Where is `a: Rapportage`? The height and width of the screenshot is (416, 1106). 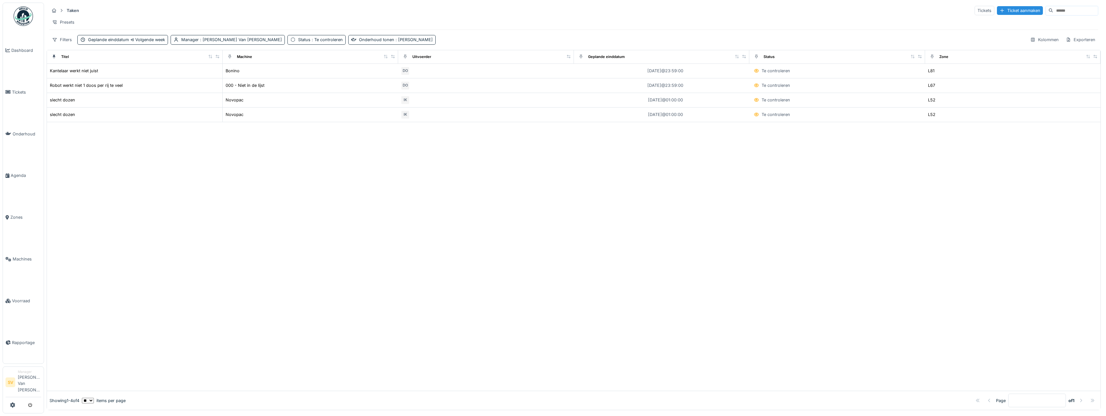
a: Rapportage is located at coordinates (23, 342).